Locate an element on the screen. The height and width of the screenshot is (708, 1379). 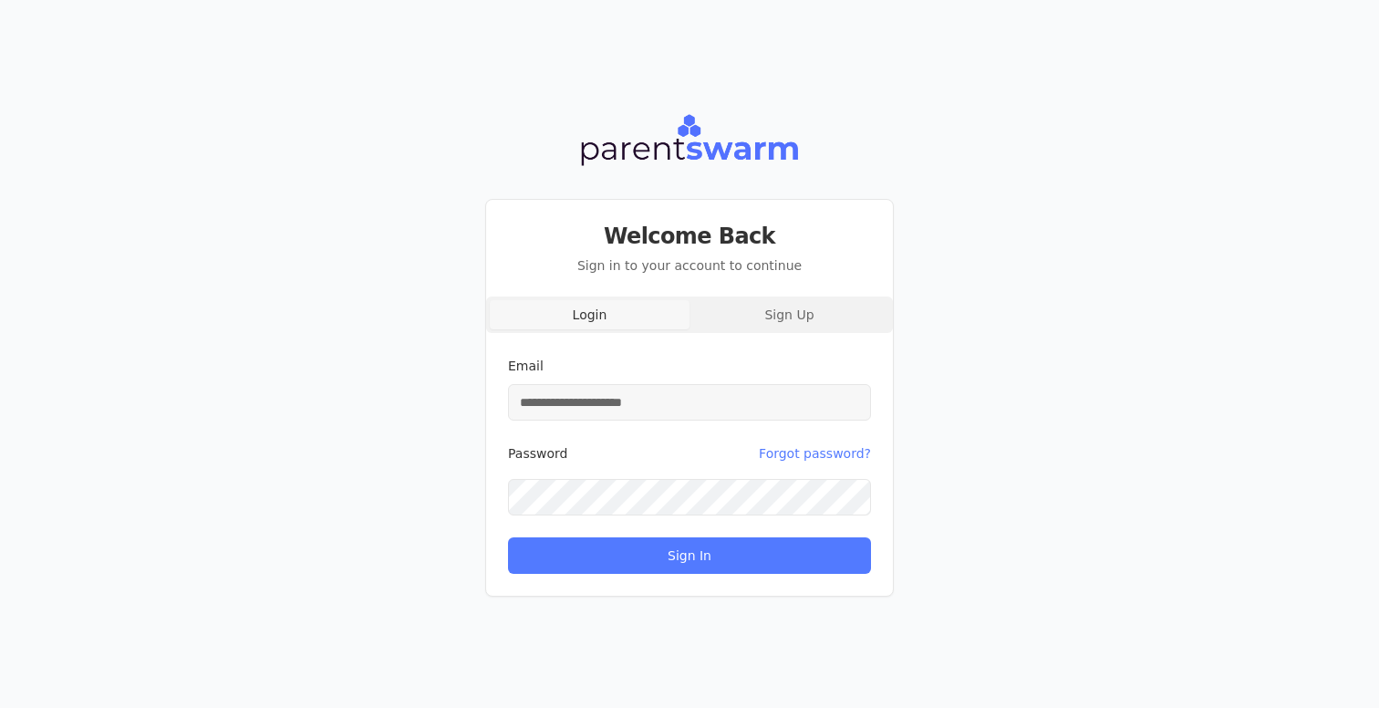
h3: Welcome Back is located at coordinates (689, 236).